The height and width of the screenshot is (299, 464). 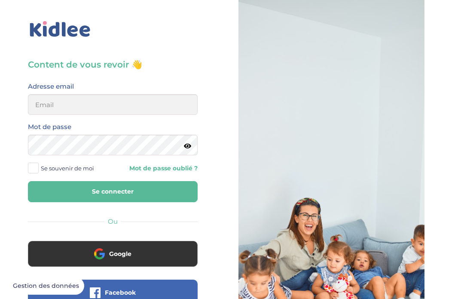 What do you see at coordinates (46, 286) in the screenshot?
I see `span: Gestion des données` at bounding box center [46, 286].